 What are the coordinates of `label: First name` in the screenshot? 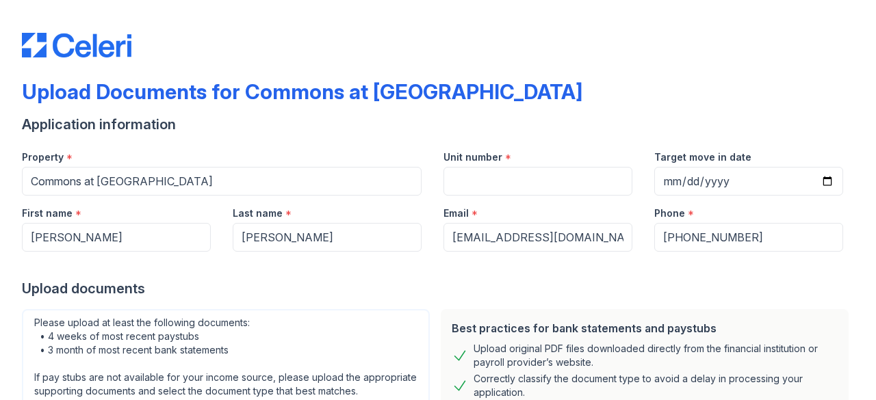 It's located at (47, 214).